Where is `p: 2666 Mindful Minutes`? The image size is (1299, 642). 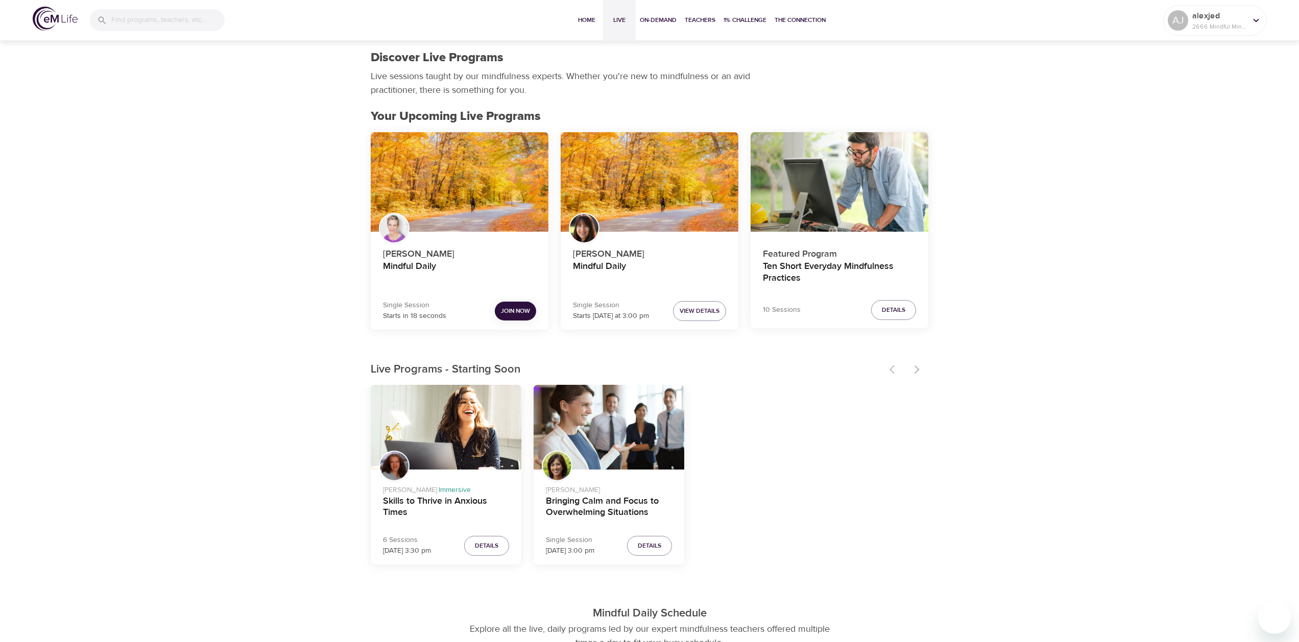
p: 2666 Mindful Minutes is located at coordinates (1219, 27).